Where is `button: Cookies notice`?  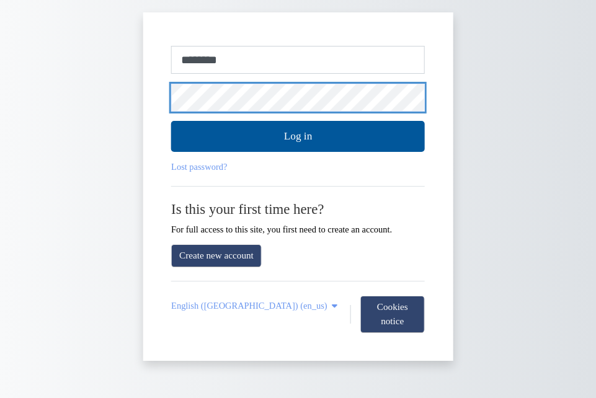
button: Cookies notice is located at coordinates (393, 315).